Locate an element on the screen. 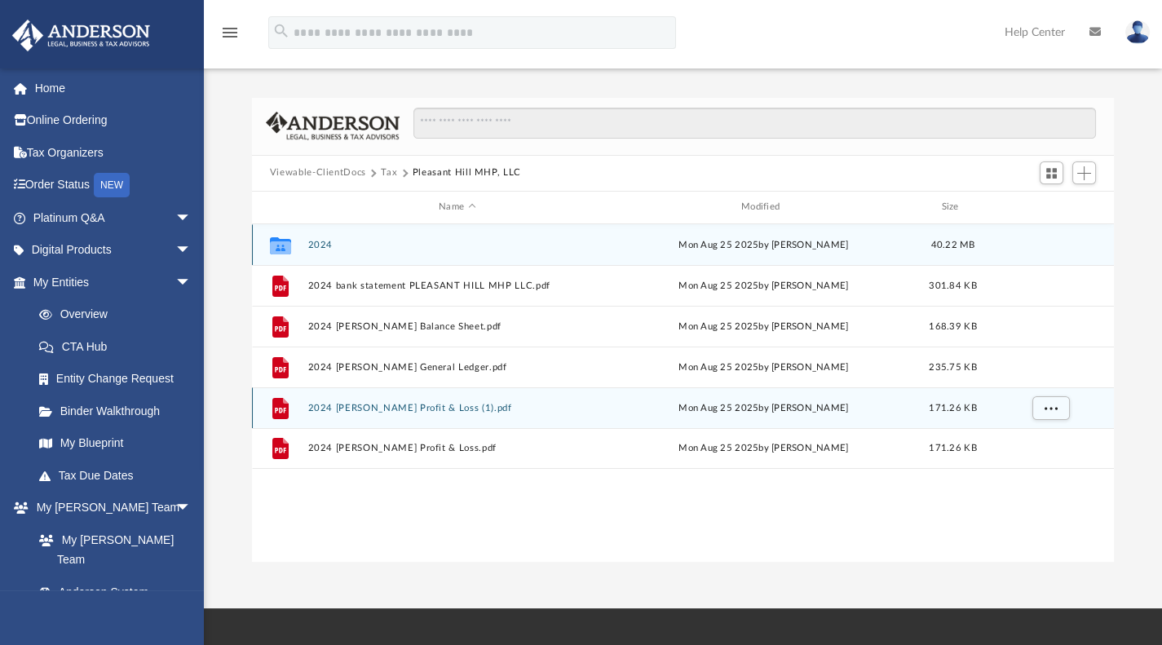 The width and height of the screenshot is (1162, 645). a: Order StatusNEW is located at coordinates (113, 185).